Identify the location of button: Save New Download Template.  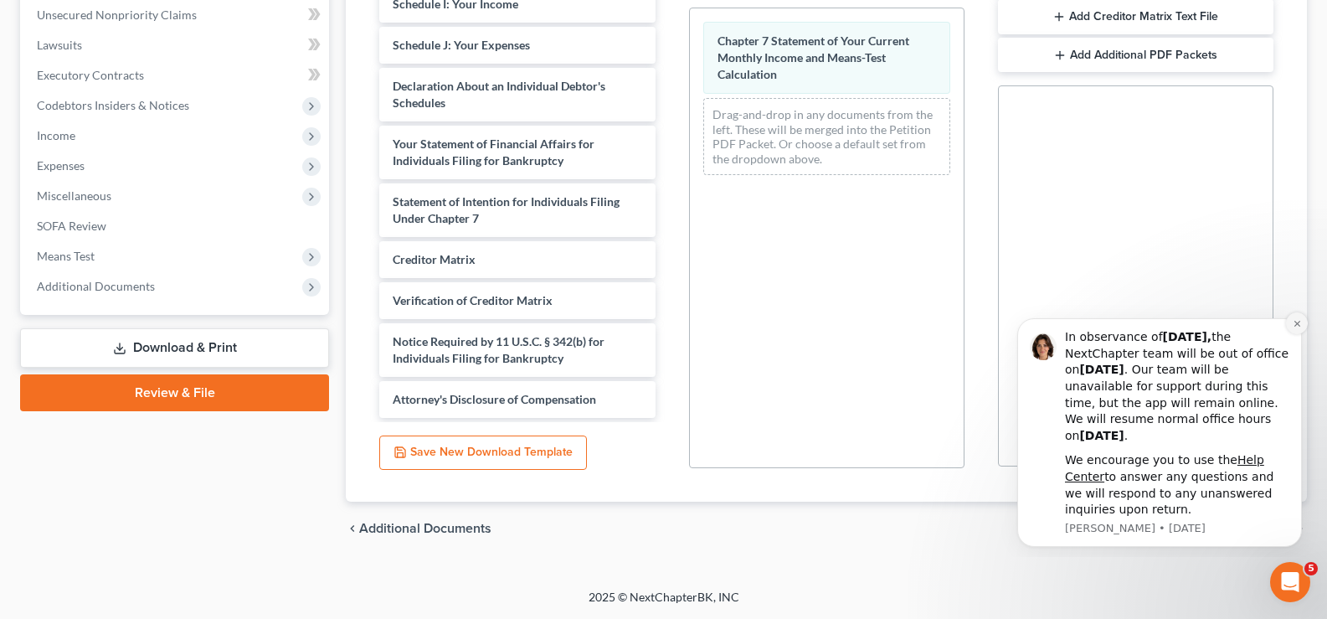
(483, 453).